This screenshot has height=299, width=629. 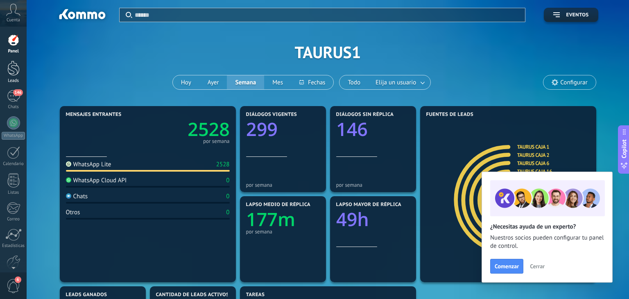 What do you see at coordinates (14, 51) in the screenshot?
I see `div: Panel` at bounding box center [14, 51].